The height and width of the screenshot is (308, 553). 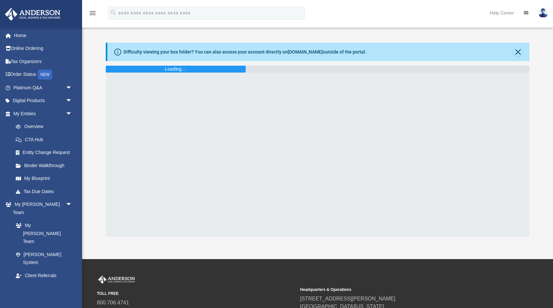 What do you see at coordinates (113, 12) in the screenshot?
I see `i: search` at bounding box center [113, 12].